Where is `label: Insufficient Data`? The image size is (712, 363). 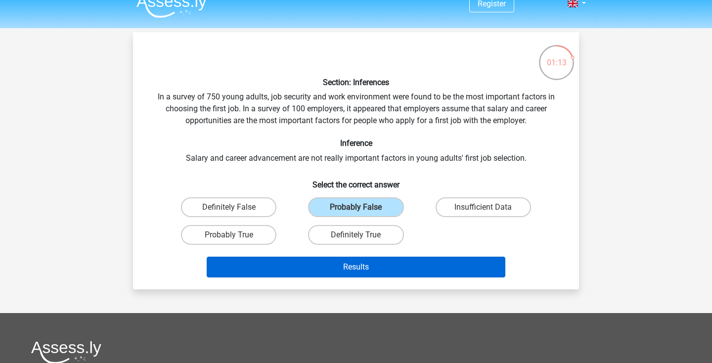 label: Insufficient Data is located at coordinates (483, 207).